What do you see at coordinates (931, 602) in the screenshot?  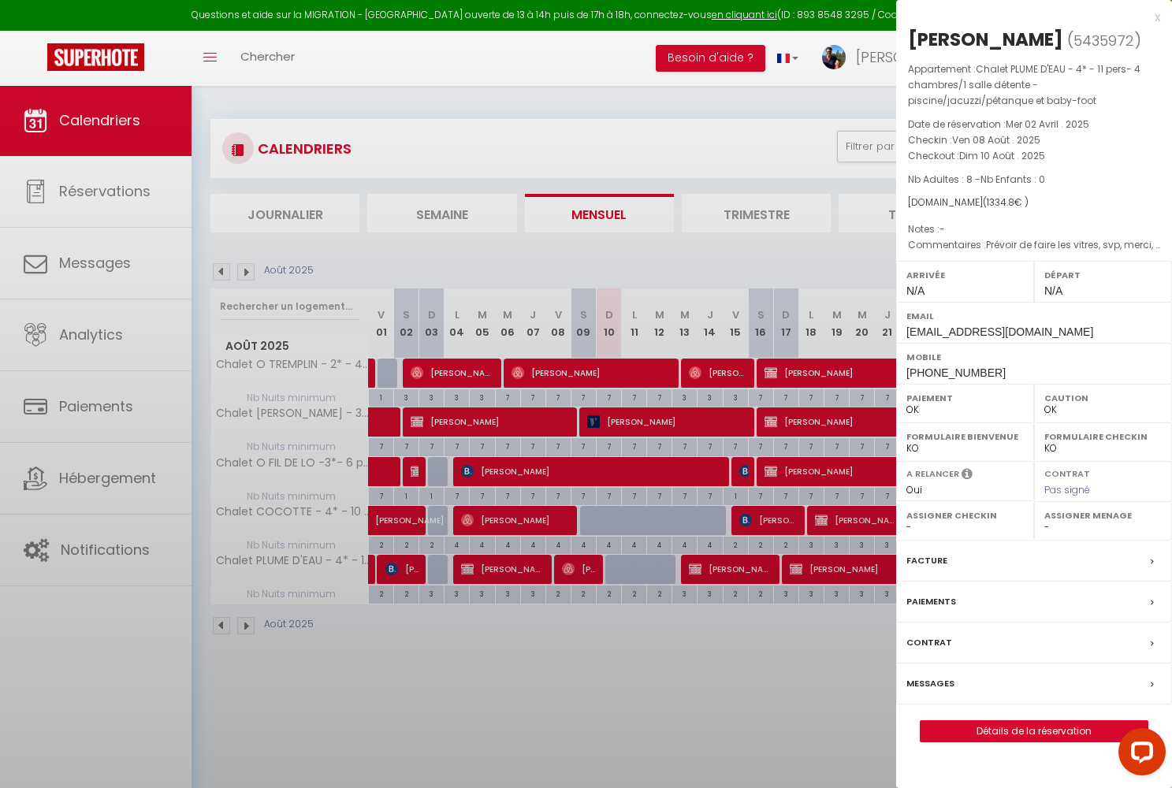 I see `label: Paiements` at bounding box center [931, 602].